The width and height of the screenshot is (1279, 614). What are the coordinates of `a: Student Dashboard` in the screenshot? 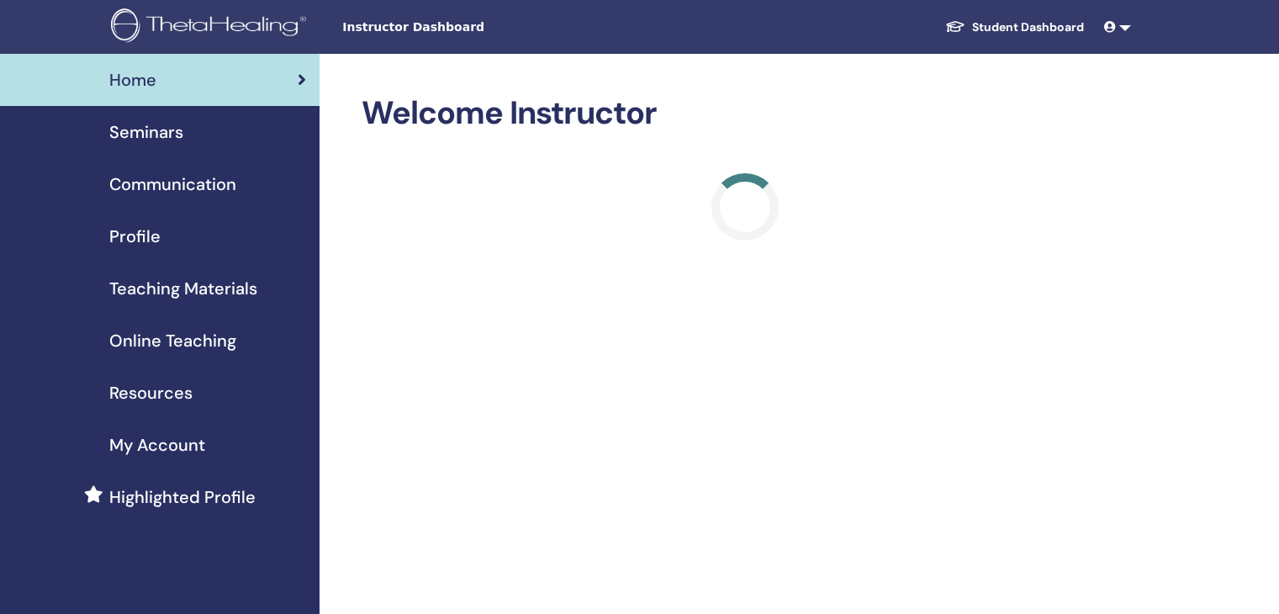 It's located at (1014, 27).